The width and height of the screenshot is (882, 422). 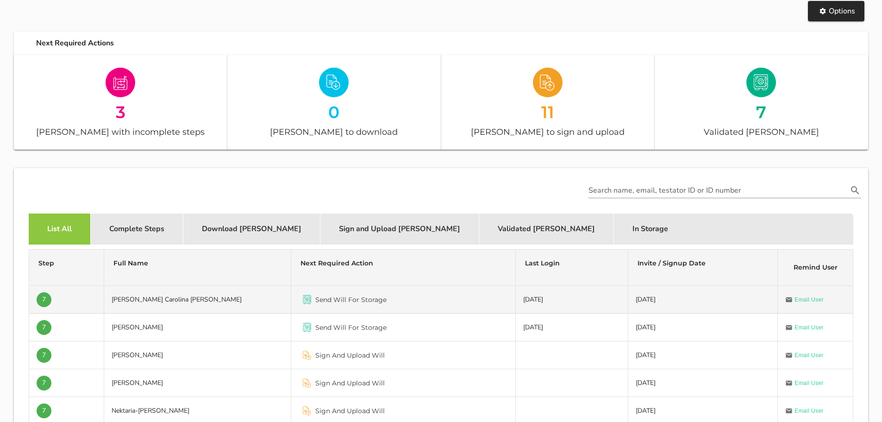 What do you see at coordinates (46, 263) in the screenshot?
I see `span: Step` at bounding box center [46, 263].